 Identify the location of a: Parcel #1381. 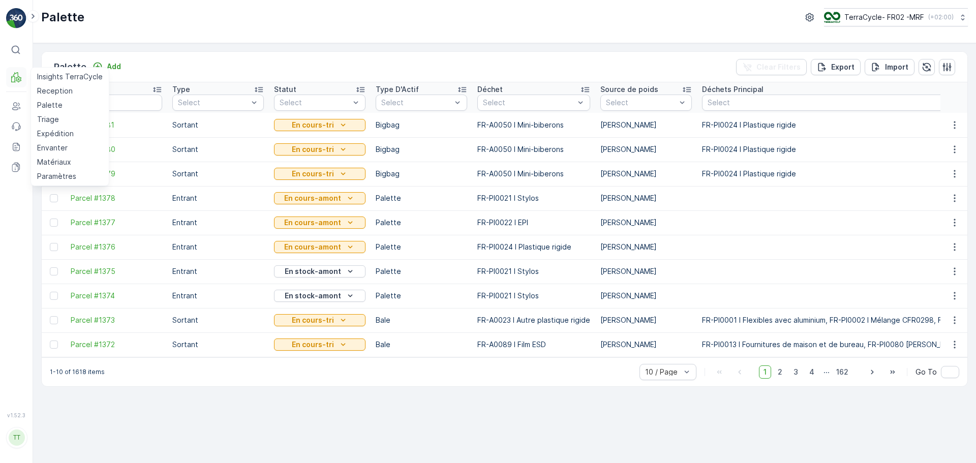
(116, 125).